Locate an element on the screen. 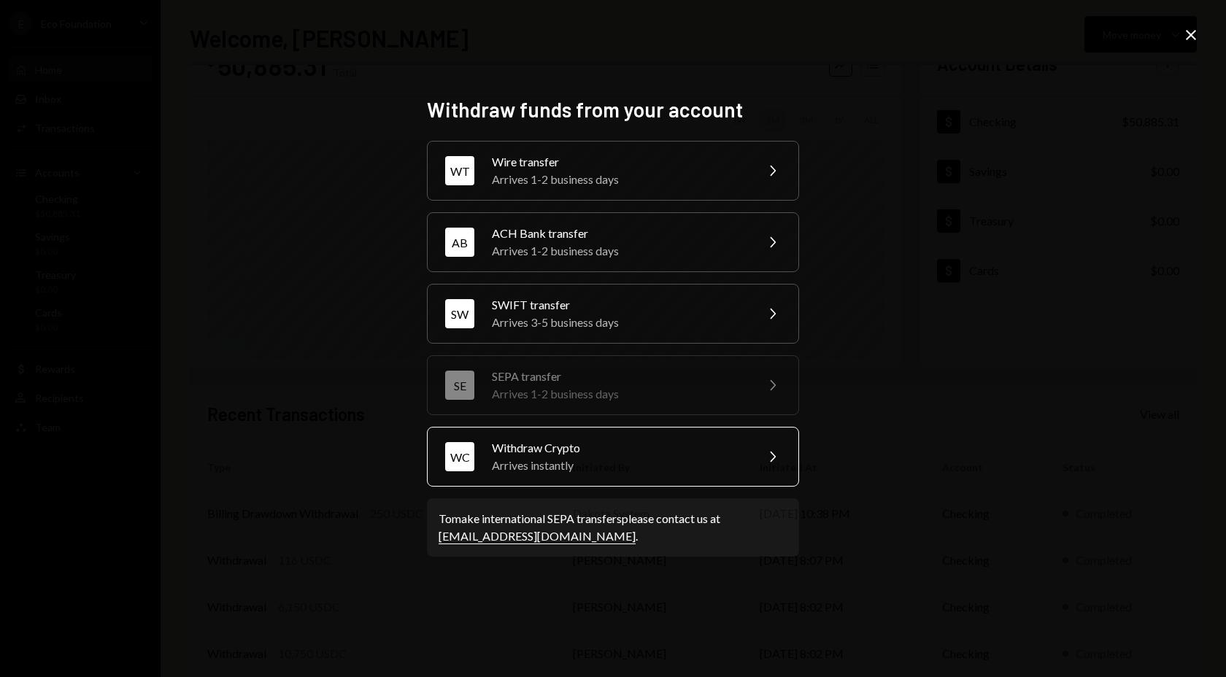  div: WT is located at coordinates (460, 171).